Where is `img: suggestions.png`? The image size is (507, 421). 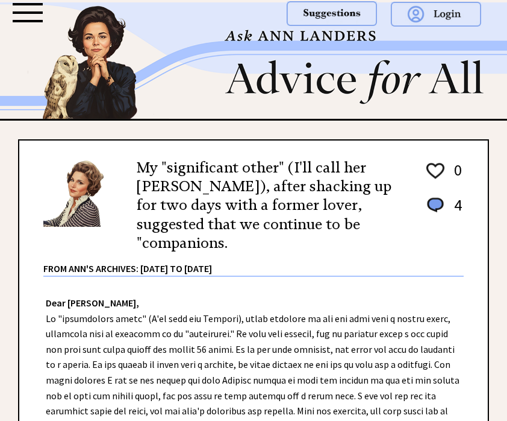 img: suggestions.png is located at coordinates (332, 13).